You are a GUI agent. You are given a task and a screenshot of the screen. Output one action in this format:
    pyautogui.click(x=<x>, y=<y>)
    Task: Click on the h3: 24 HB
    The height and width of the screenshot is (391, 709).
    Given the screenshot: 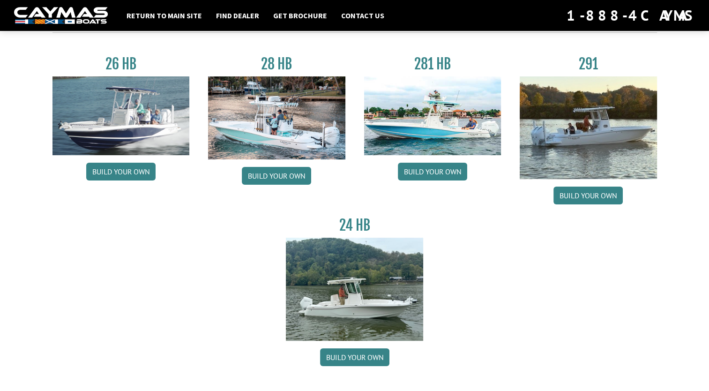 What is the action you would take?
    pyautogui.click(x=354, y=225)
    